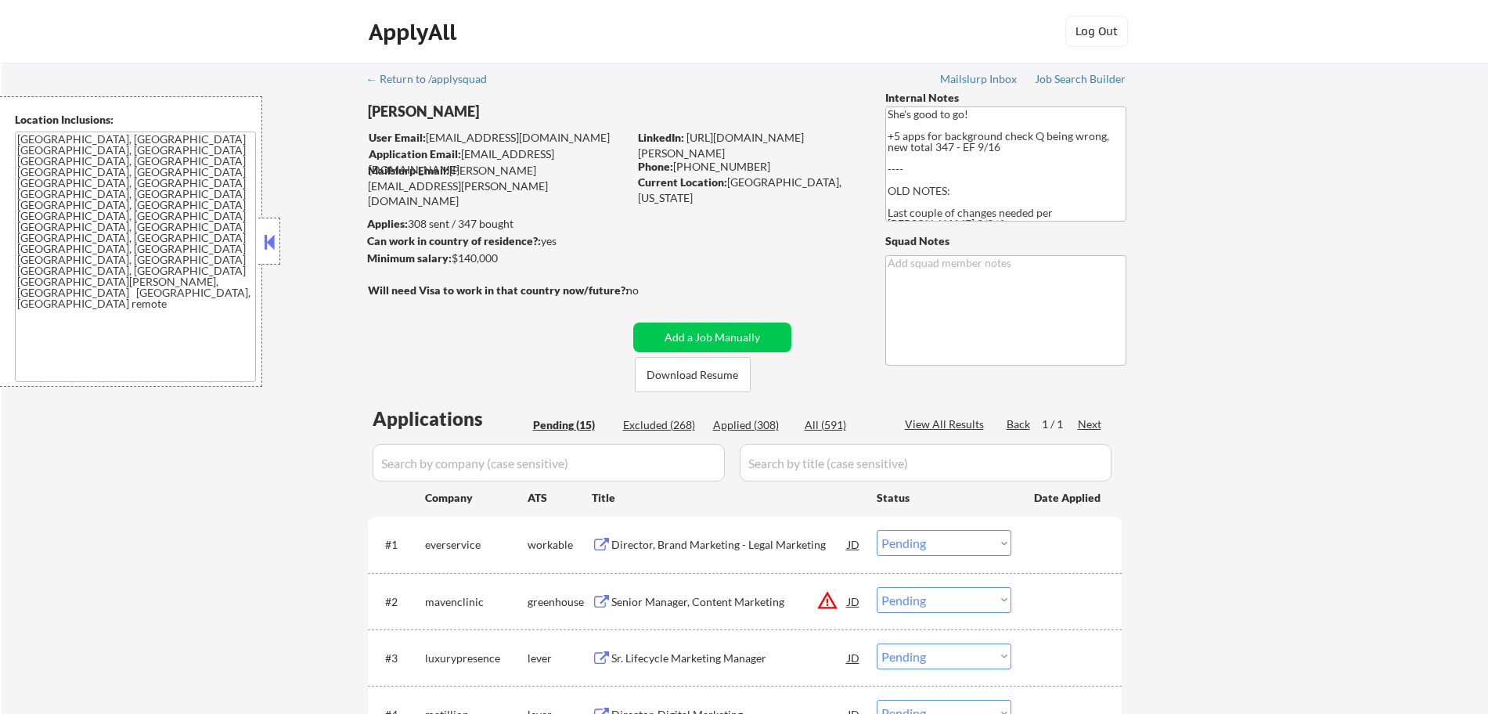  I want to click on div: Sr. Lifecycle Marketing Manager, so click(730, 658).